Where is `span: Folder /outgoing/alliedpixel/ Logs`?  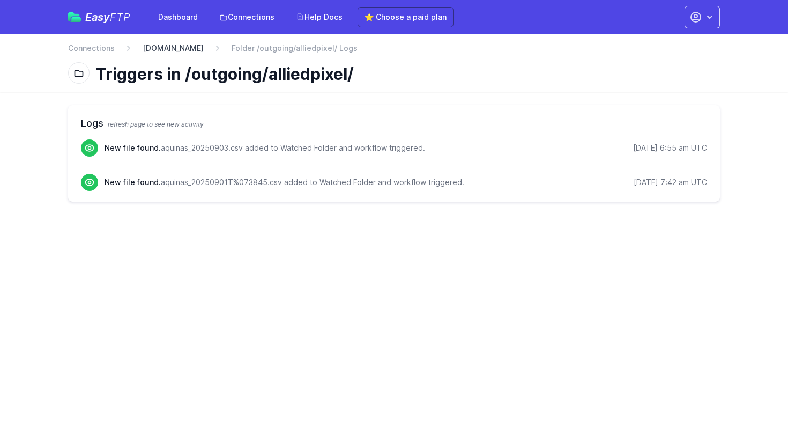
span: Folder /outgoing/alliedpixel/ Logs is located at coordinates (294, 48).